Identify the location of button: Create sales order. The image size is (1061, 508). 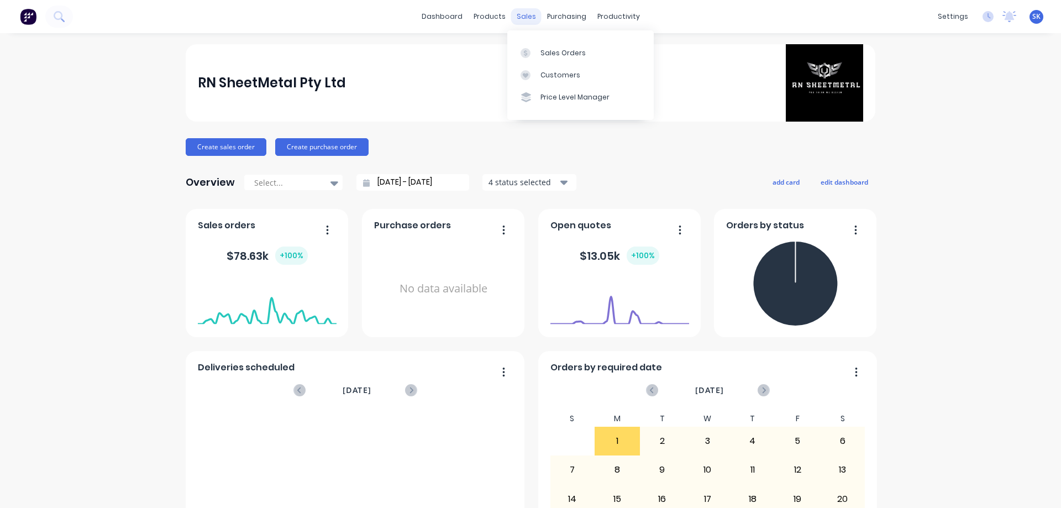
(226, 147).